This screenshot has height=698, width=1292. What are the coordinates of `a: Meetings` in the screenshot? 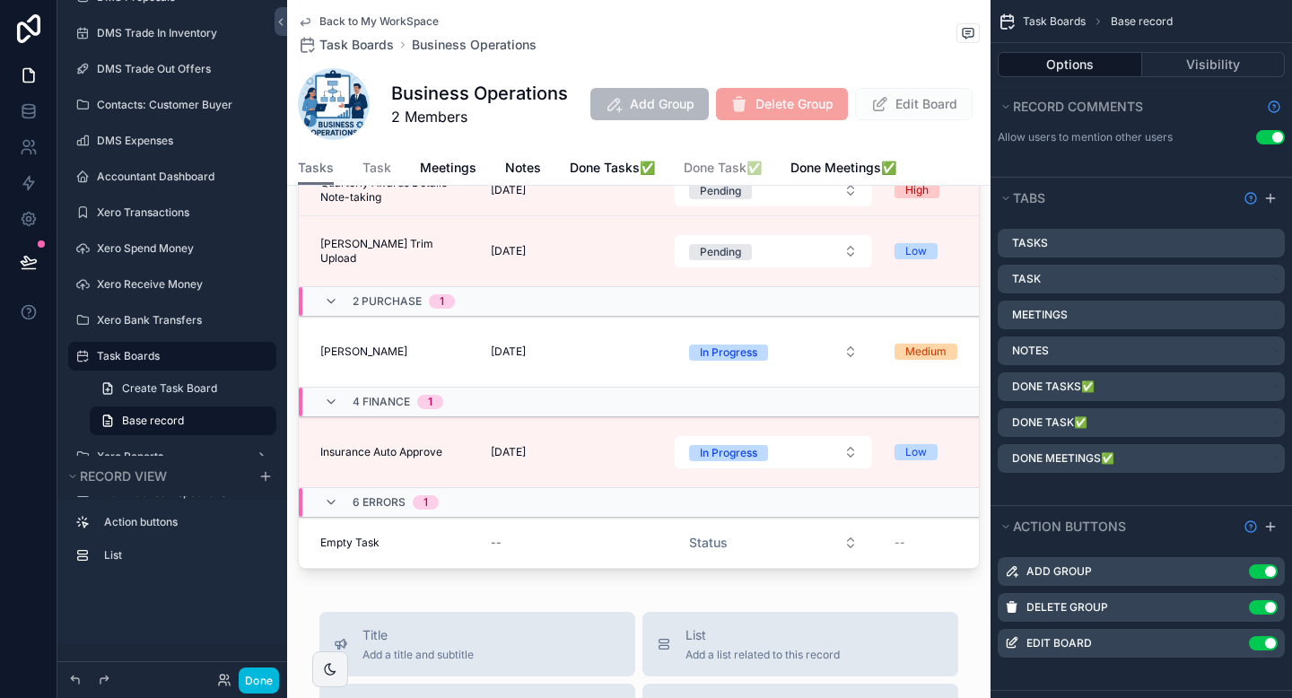 It's located at (448, 170).